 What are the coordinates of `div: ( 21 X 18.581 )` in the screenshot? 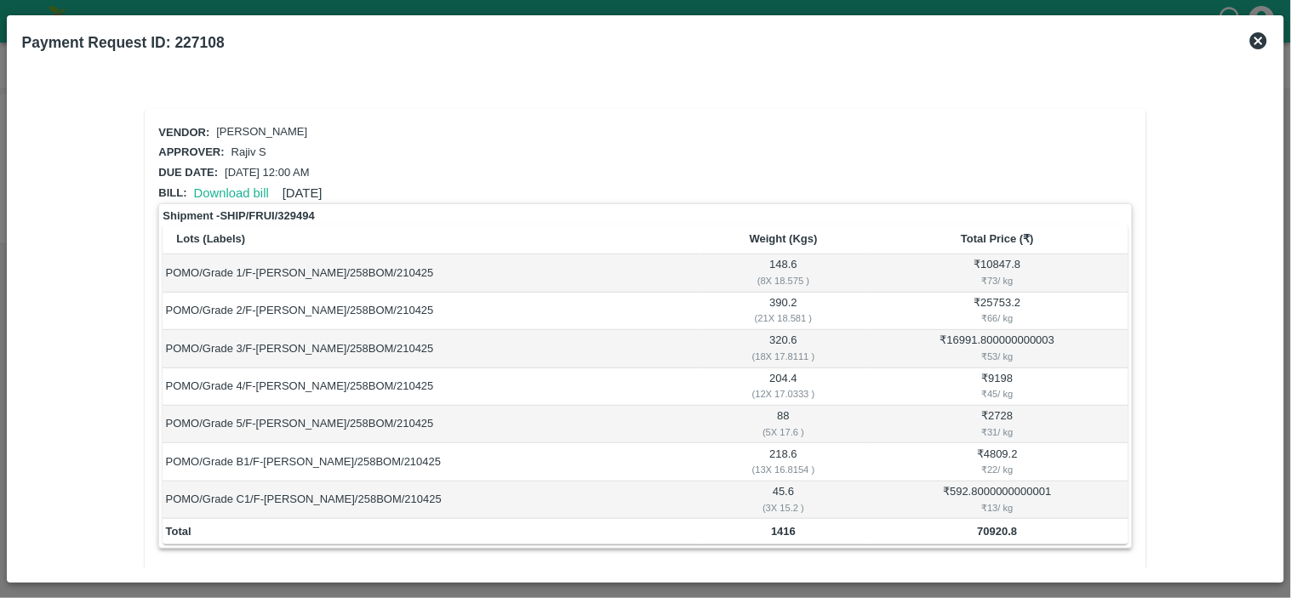 It's located at (784, 318).